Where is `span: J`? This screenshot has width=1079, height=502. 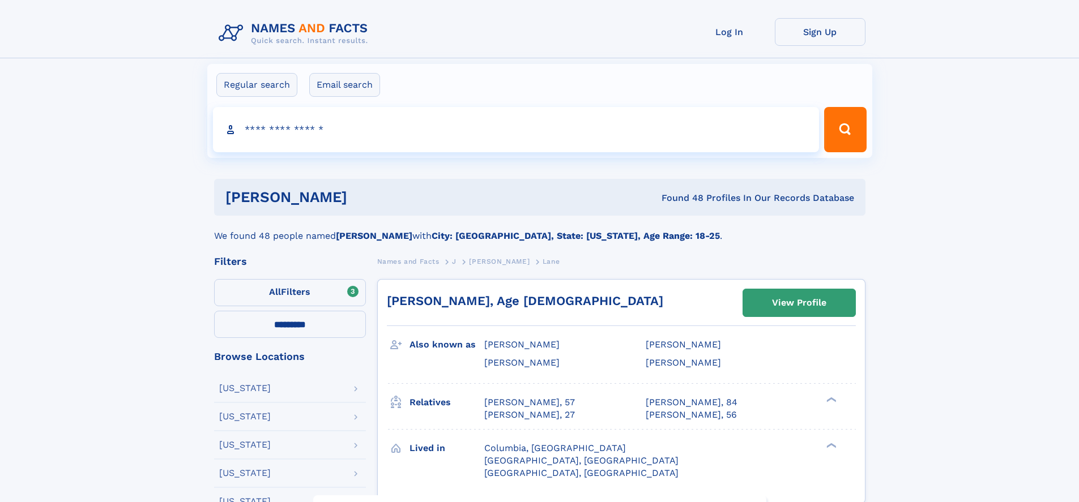 span: J is located at coordinates (454, 262).